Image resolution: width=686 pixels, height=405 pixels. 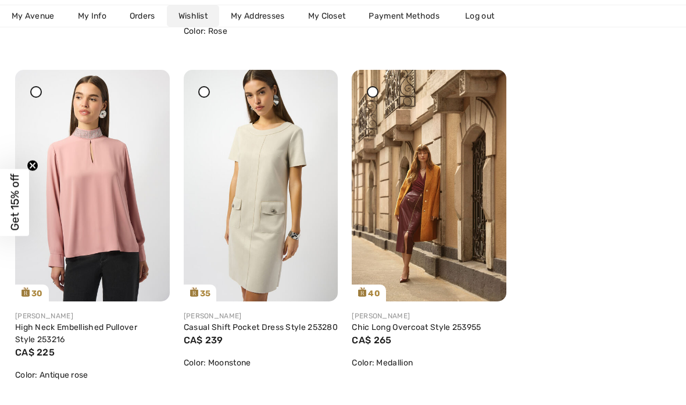 What do you see at coordinates (261, 31) in the screenshot?
I see `div: Color: Rose` at bounding box center [261, 31].